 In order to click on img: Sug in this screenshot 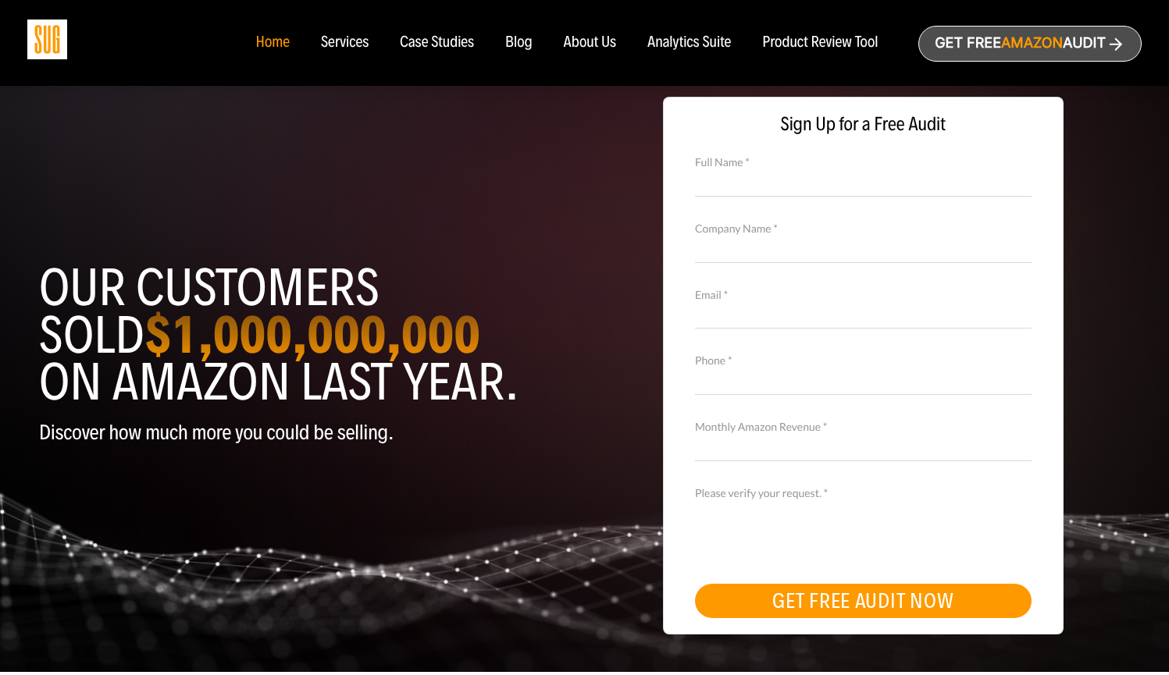, I will do `click(47, 39)`.